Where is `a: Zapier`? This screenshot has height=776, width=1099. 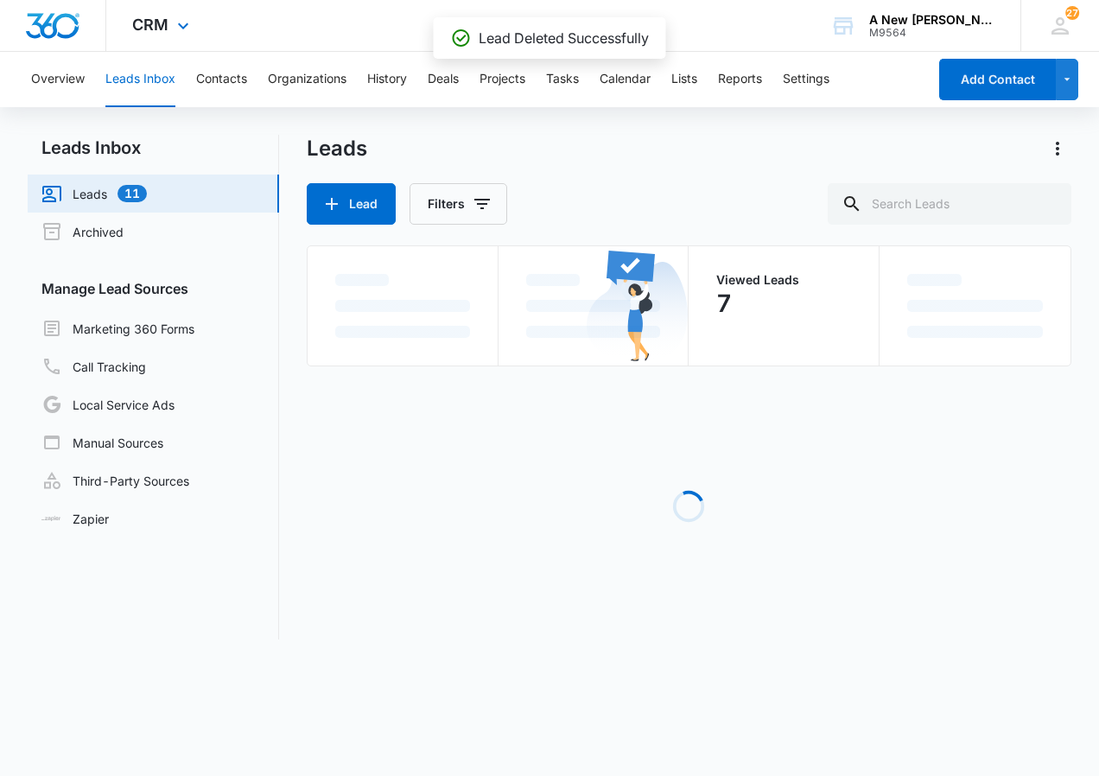
a: Zapier is located at coordinates (75, 518).